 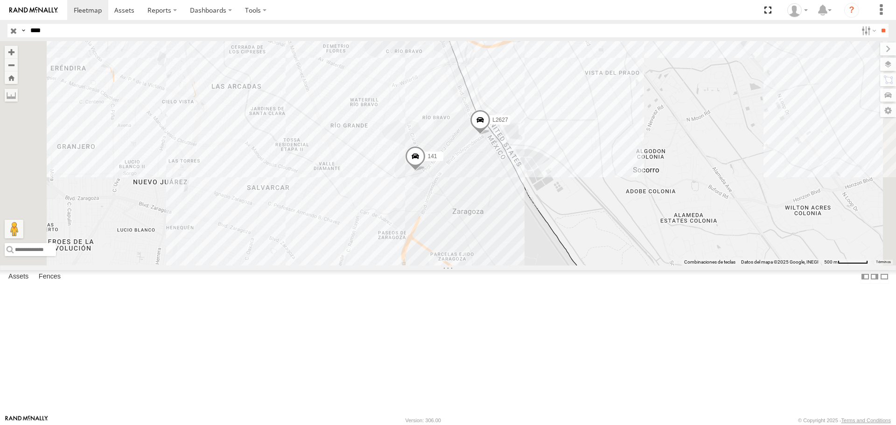 I want to click on span: L2627, so click(x=500, y=120).